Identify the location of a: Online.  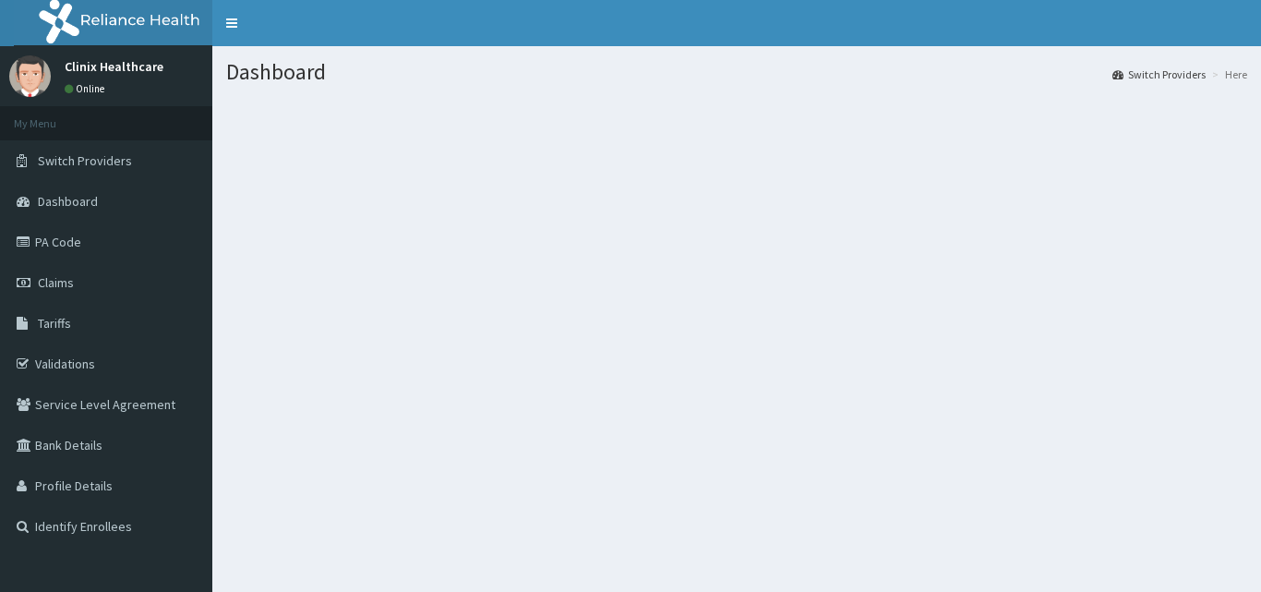
(87, 89).